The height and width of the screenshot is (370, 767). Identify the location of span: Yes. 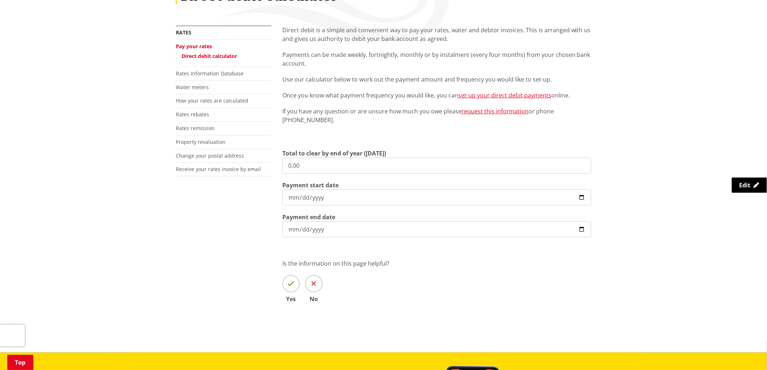
(291, 299).